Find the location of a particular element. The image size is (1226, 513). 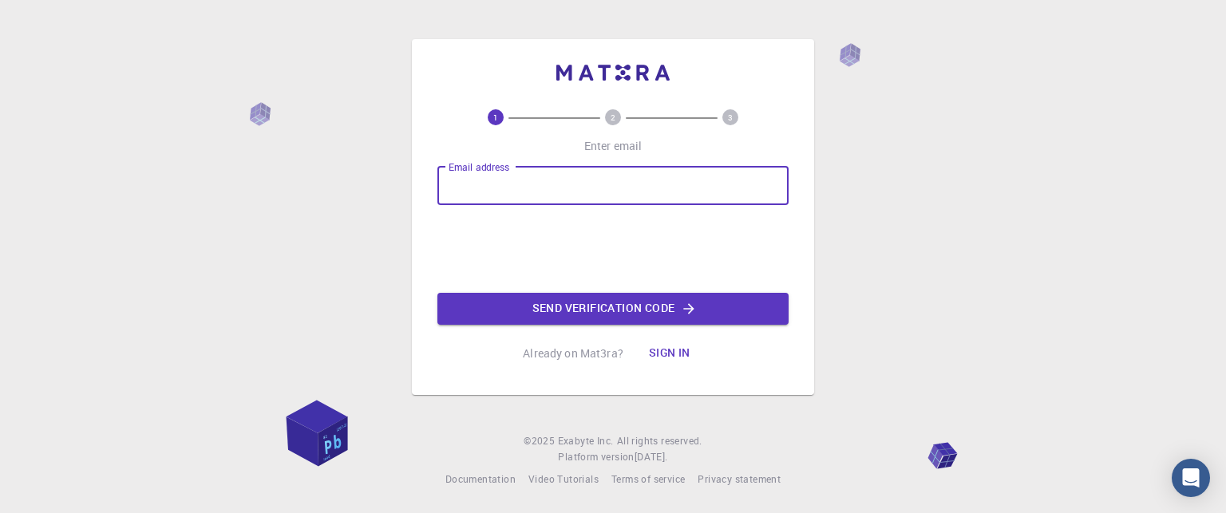

a: Privacy statement is located at coordinates (739, 480).